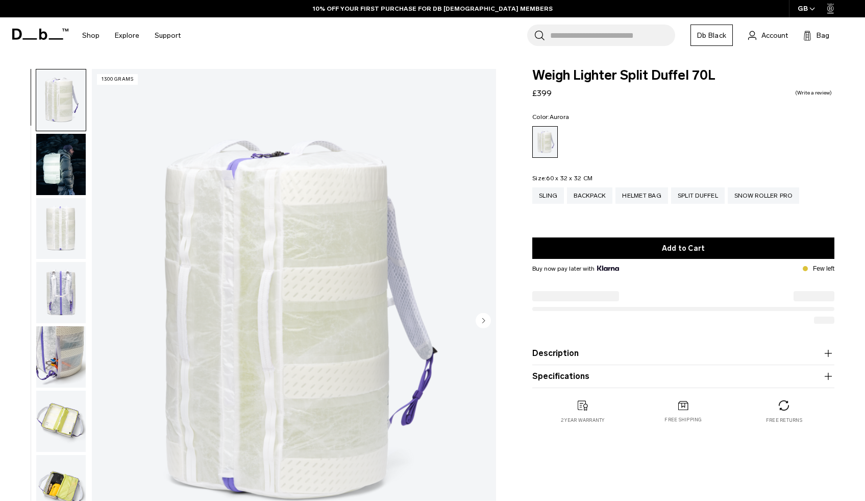 This screenshot has width=865, height=501. I want to click on p: 1300 grams, so click(117, 79).